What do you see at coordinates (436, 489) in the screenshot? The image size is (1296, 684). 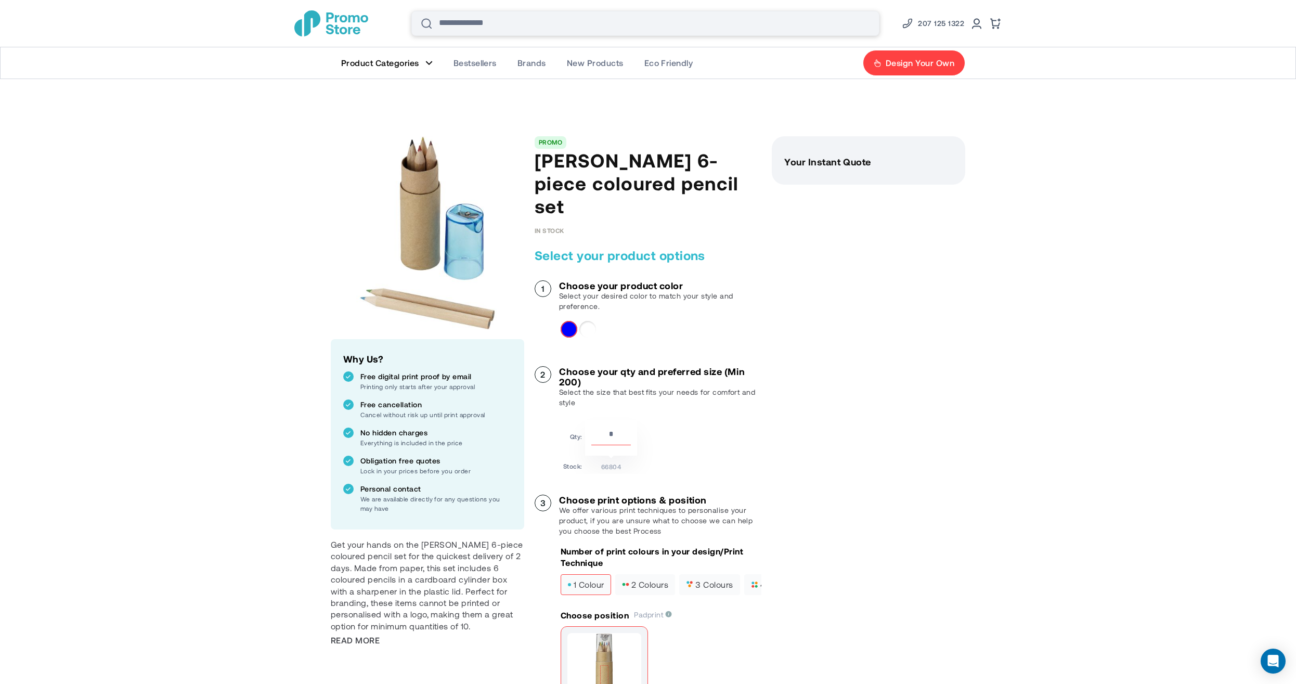 I see `p: Personal contact` at bounding box center [436, 489].